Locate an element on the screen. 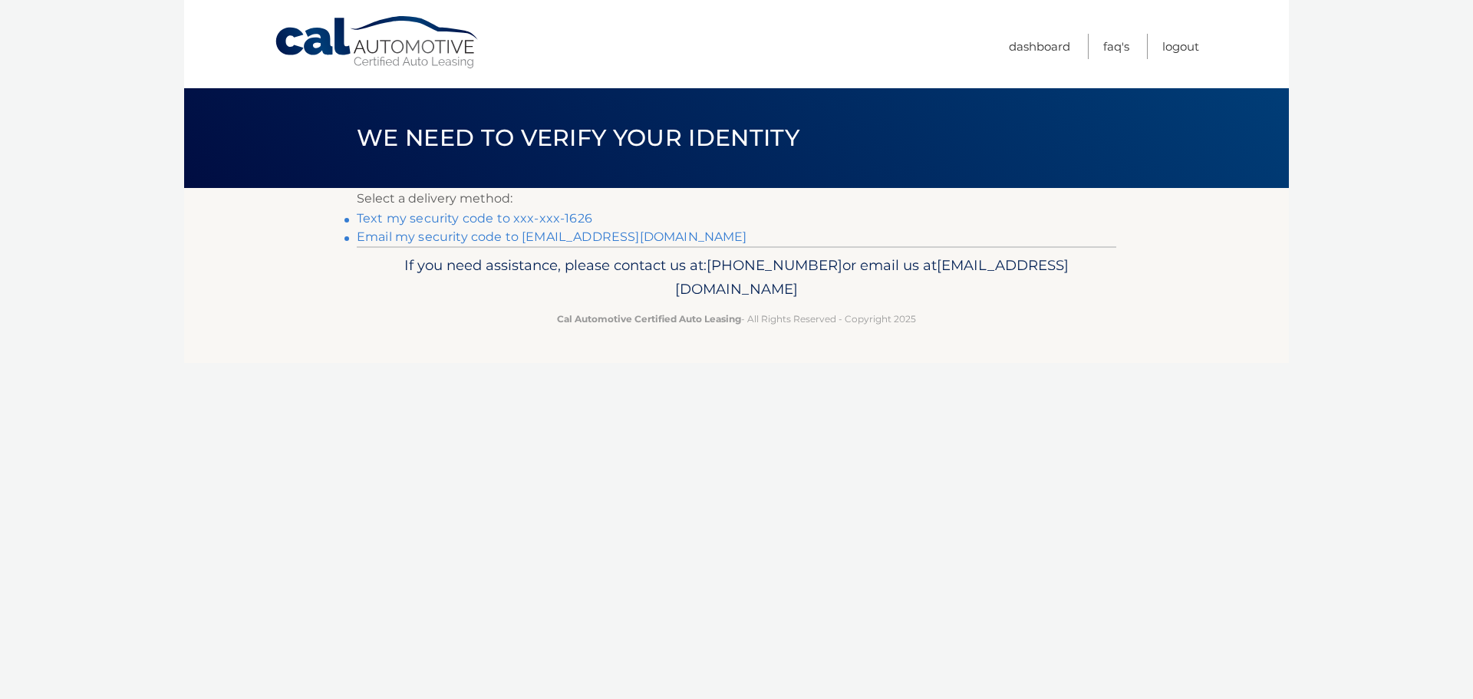 The height and width of the screenshot is (699, 1473). p: If you need assistance, please contact us at: or email us at is located at coordinates (737, 278).